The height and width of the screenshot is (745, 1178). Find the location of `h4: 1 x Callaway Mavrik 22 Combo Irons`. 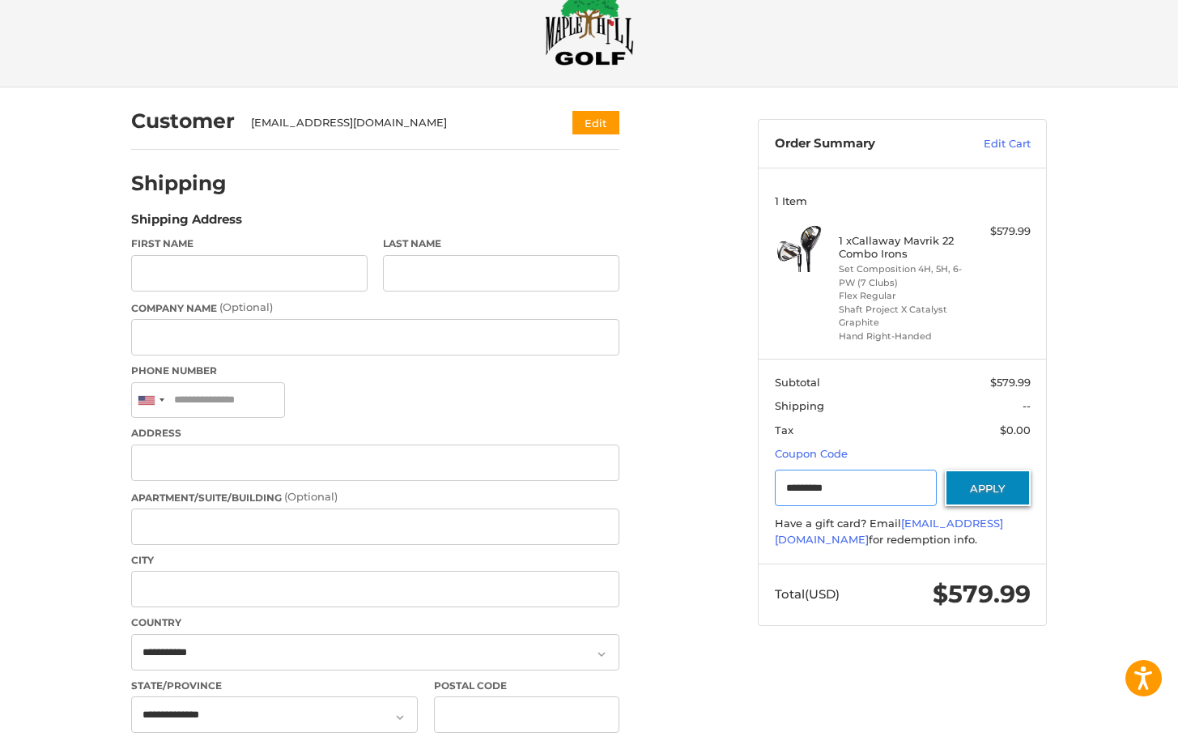

h4: 1 x Callaway Mavrik 22 Combo Irons is located at coordinates (900, 247).